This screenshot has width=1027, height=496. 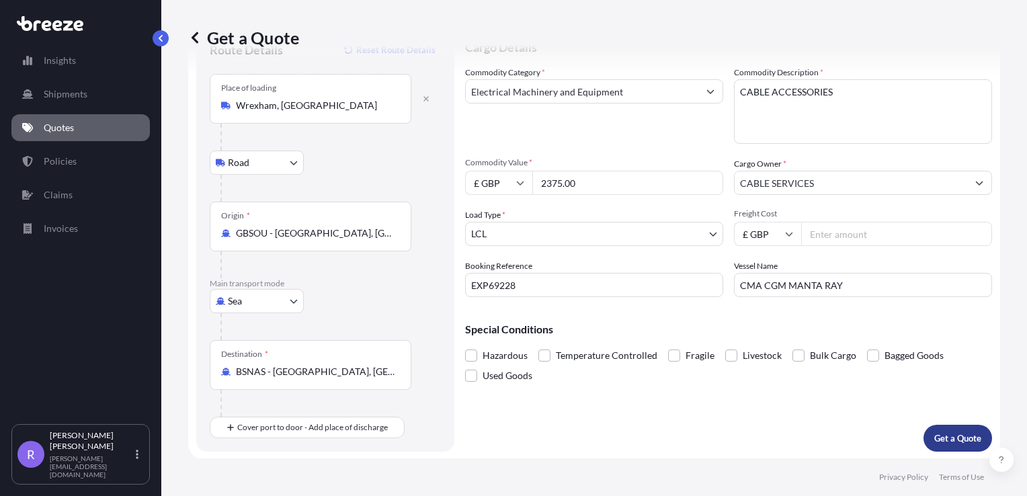 I want to click on span: Temperature Controlled, so click(x=606, y=356).